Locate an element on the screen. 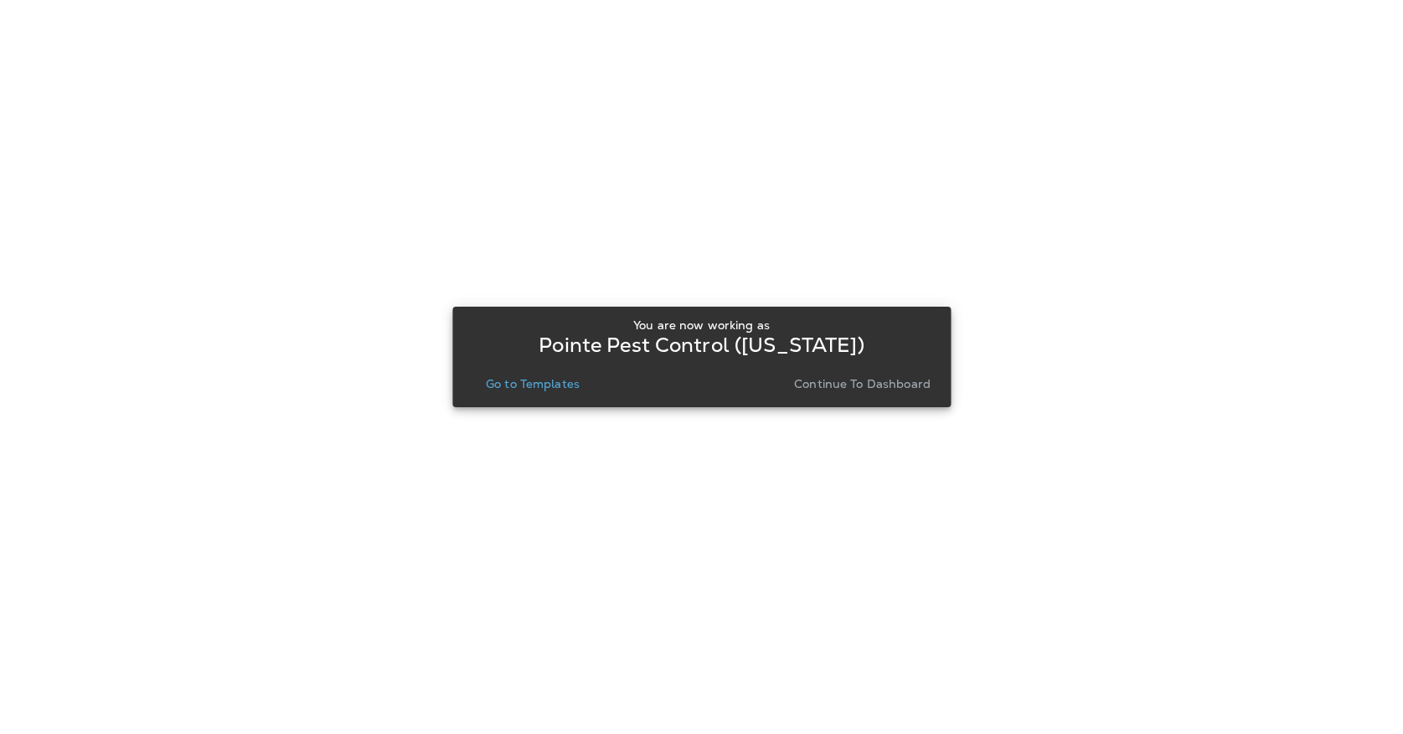 The width and height of the screenshot is (1403, 734). button: Go to Templates is located at coordinates (533, 384).